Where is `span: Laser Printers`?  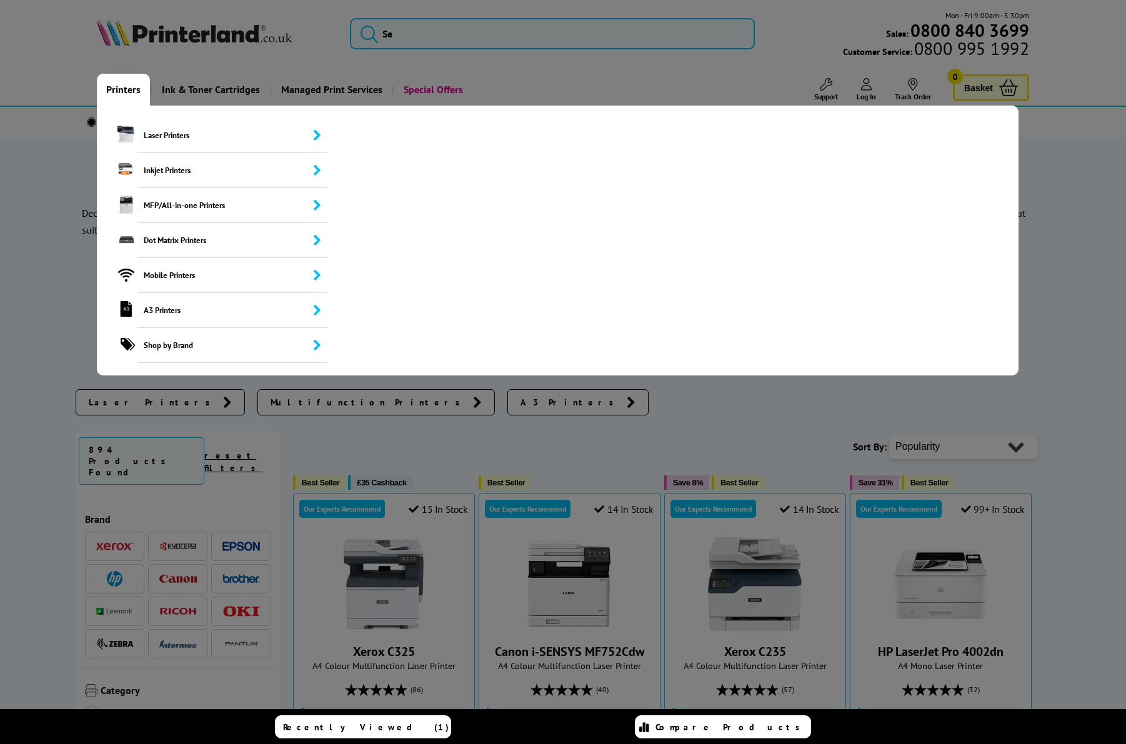 span: Laser Printers is located at coordinates (233, 136).